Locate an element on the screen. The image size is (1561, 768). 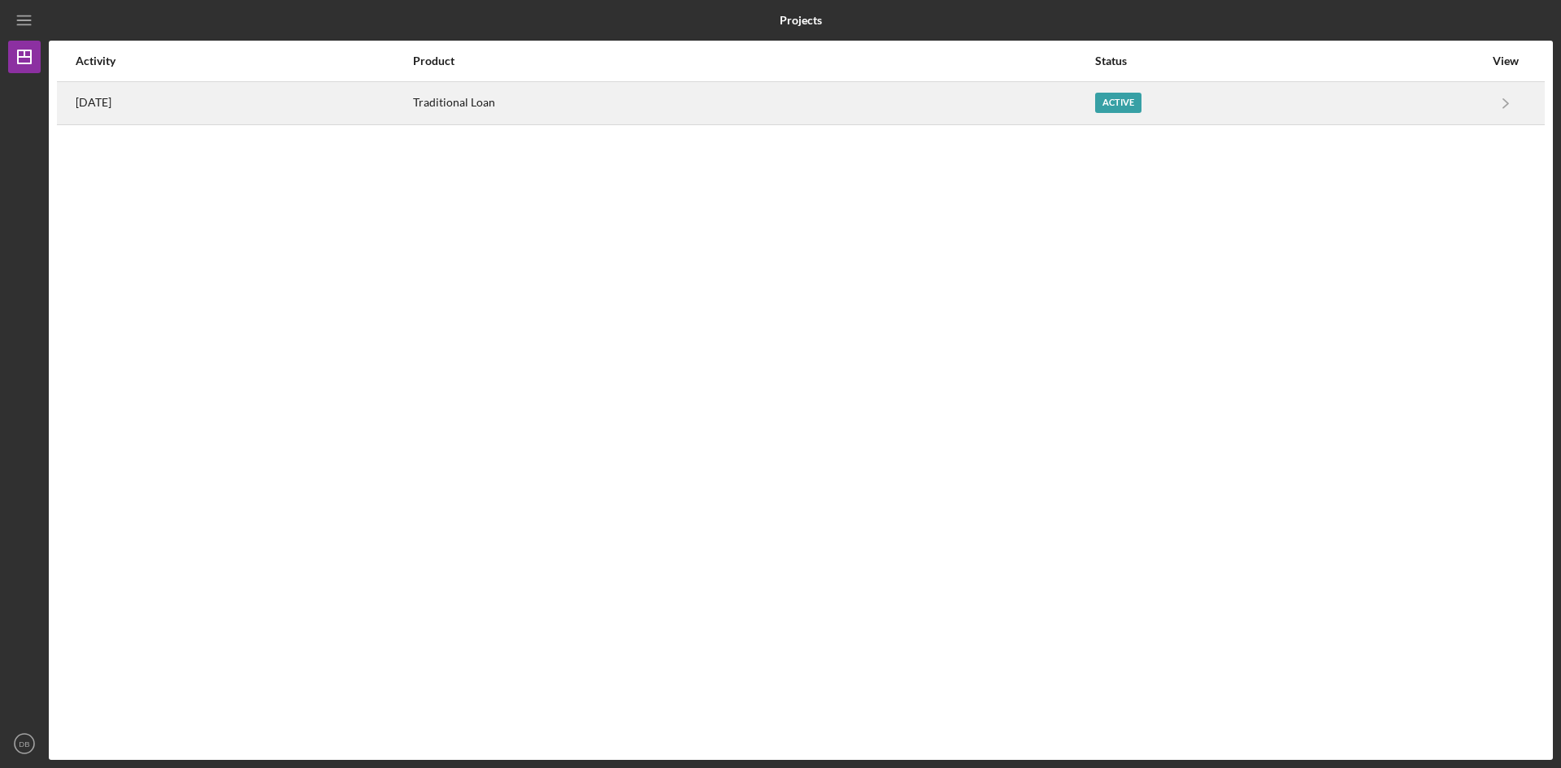
div: Traditional Loan is located at coordinates (753, 103).